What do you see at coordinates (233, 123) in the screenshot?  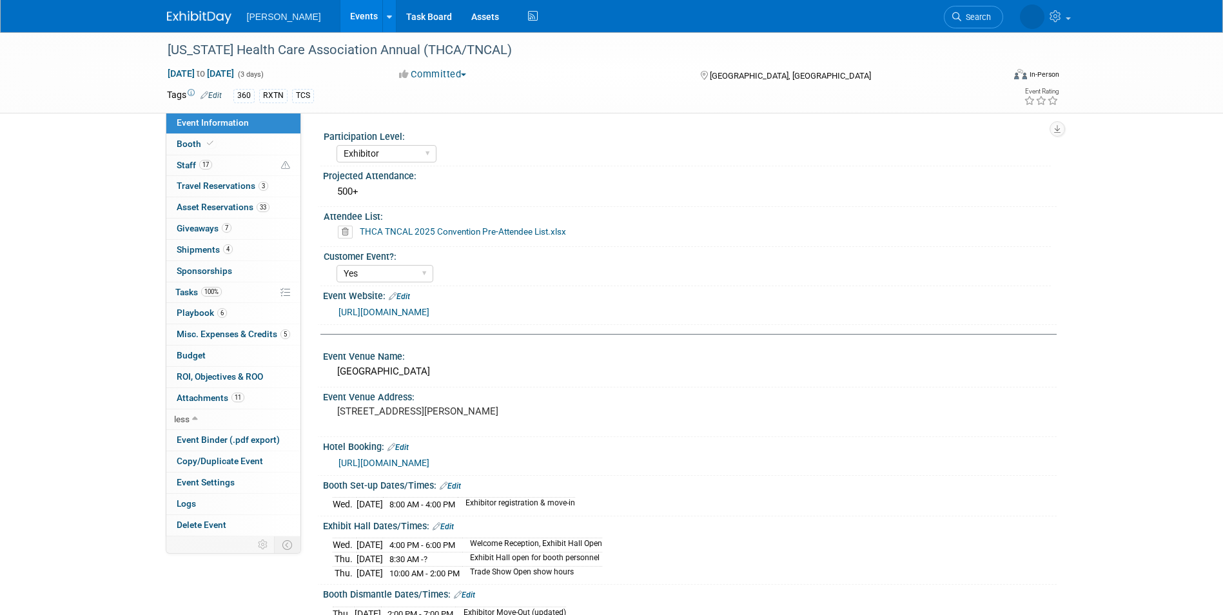 I see `a: Event Information` at bounding box center [233, 123].